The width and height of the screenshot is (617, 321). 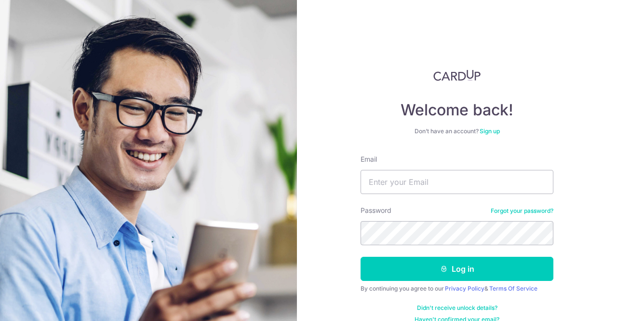 What do you see at coordinates (457, 269) in the screenshot?
I see `button: Log in` at bounding box center [457, 269].